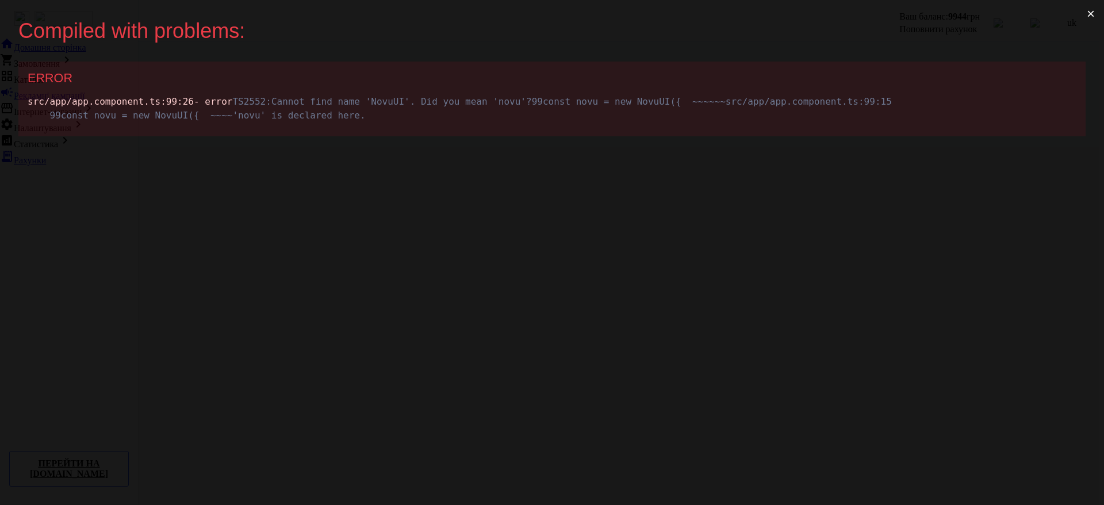 The image size is (1104, 505). I want to click on span: Cannot find name 'NovuUI'. Did you mean 'novu'? const novu = new NovuUI({ ~~~~~~, so click(499, 101).